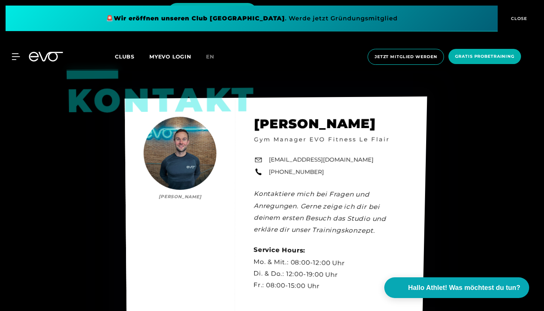 This screenshot has height=311, width=544. I want to click on span: Clubs, so click(125, 57).